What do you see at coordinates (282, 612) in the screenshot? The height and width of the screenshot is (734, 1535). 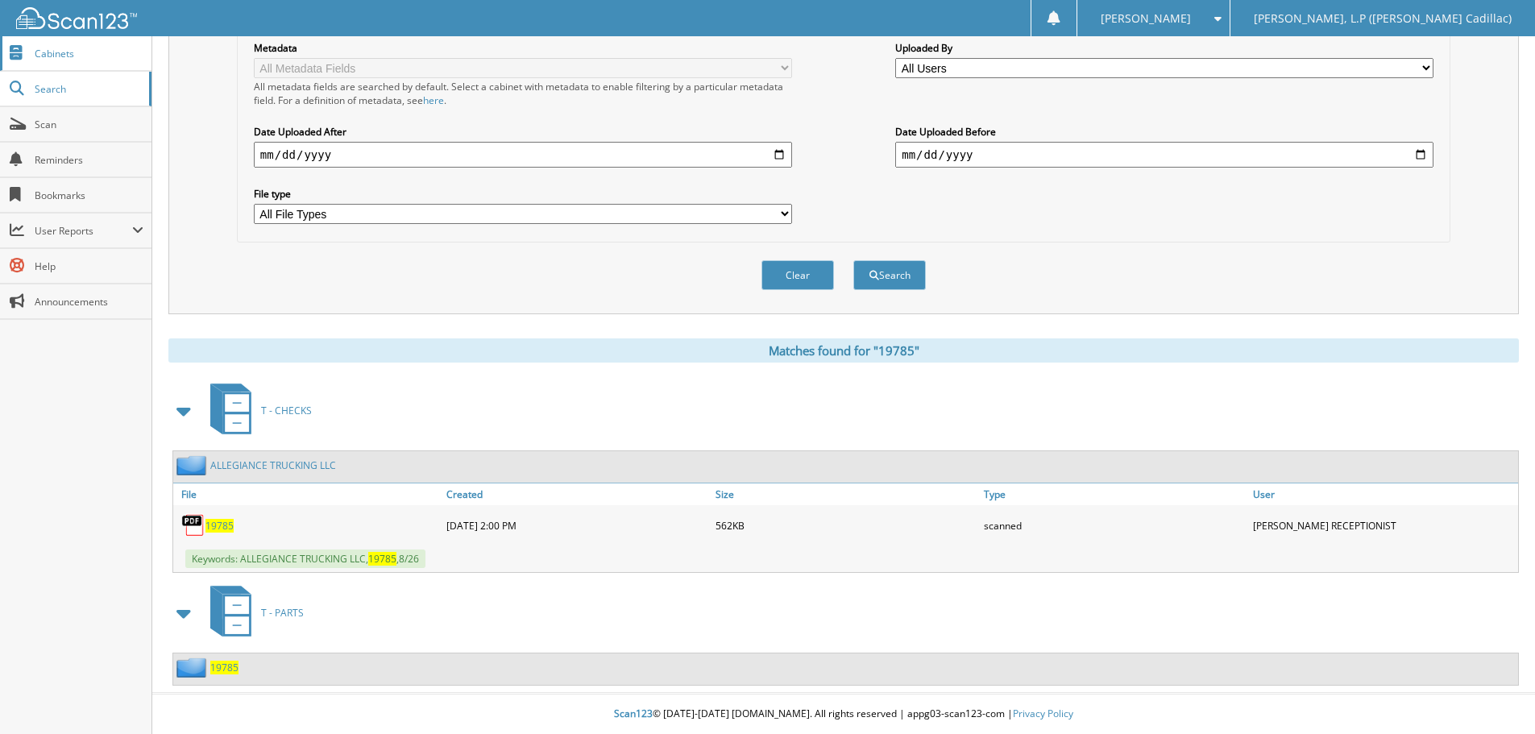 I see `span: T - PARTS` at bounding box center [282, 612].